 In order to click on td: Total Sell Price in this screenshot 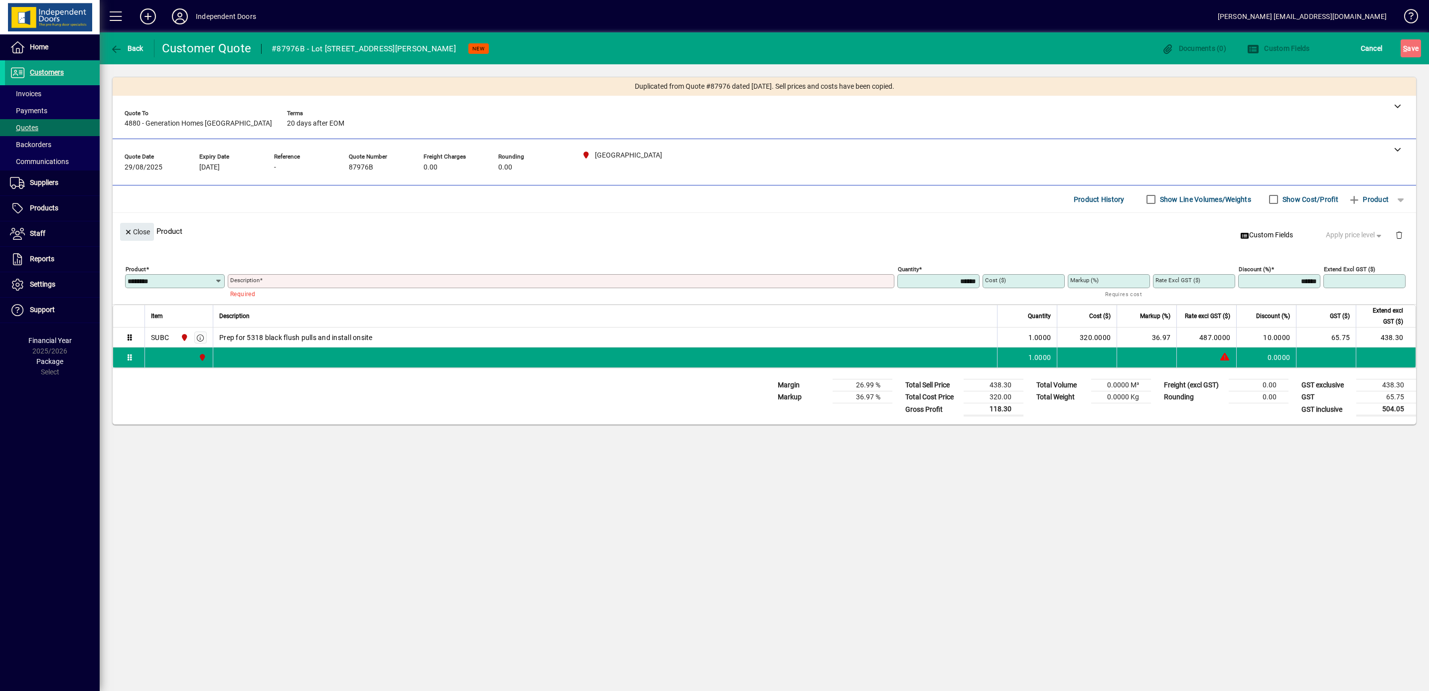, I will do `click(932, 385)`.